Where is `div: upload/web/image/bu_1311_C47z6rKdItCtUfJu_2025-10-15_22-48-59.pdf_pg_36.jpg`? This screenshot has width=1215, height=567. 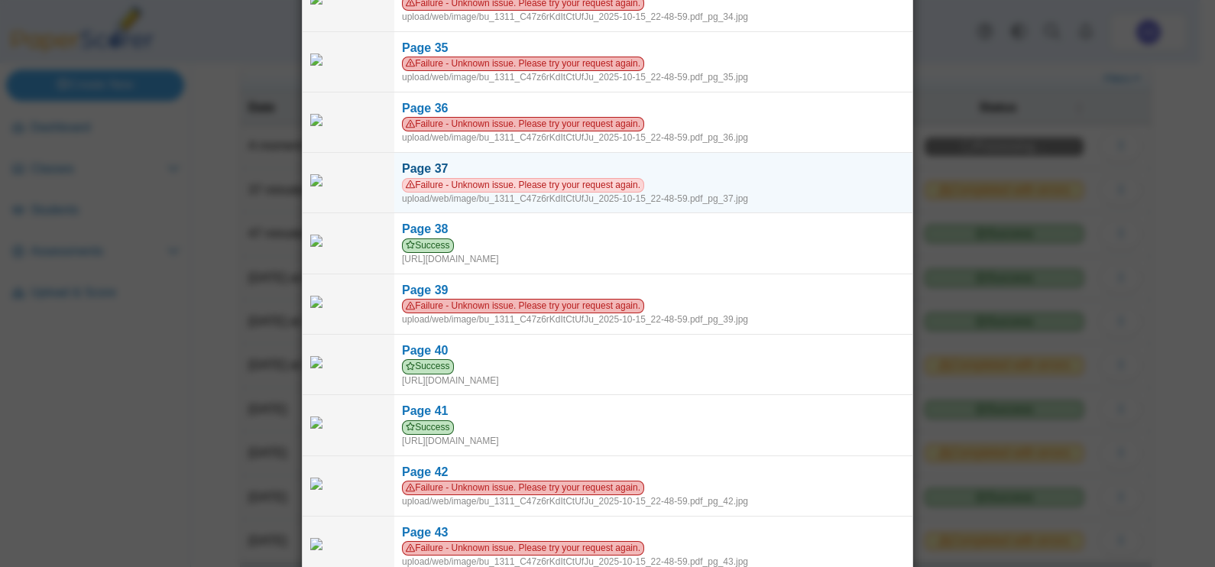 div: upload/web/image/bu_1311_C47z6rKdItCtUfJu_2025-10-15_22-48-59.pdf_pg_36.jpg is located at coordinates (654, 131).